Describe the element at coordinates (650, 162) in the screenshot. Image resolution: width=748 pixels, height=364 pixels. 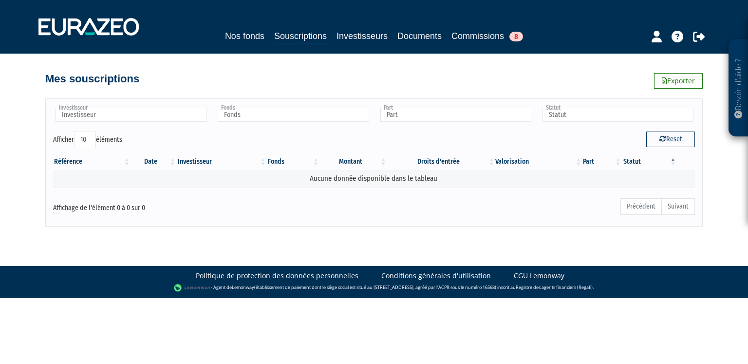
I see `th: Statut : activer pour trier la colonne par ordre d&eacute;croissant` at that location.